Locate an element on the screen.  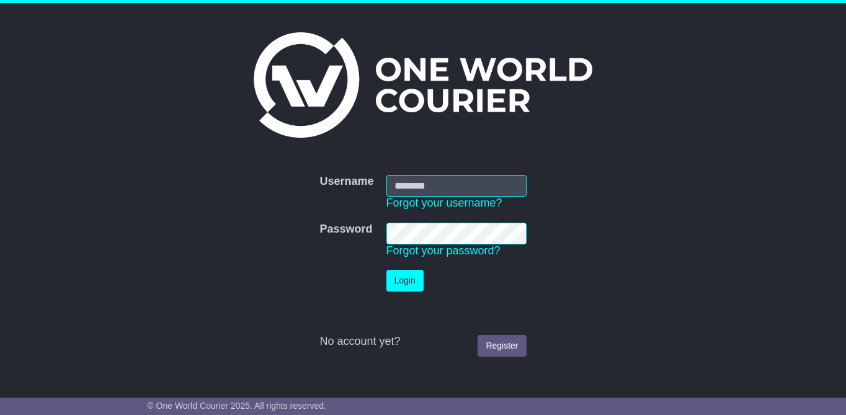
a: Forgot your password? is located at coordinates (443, 251).